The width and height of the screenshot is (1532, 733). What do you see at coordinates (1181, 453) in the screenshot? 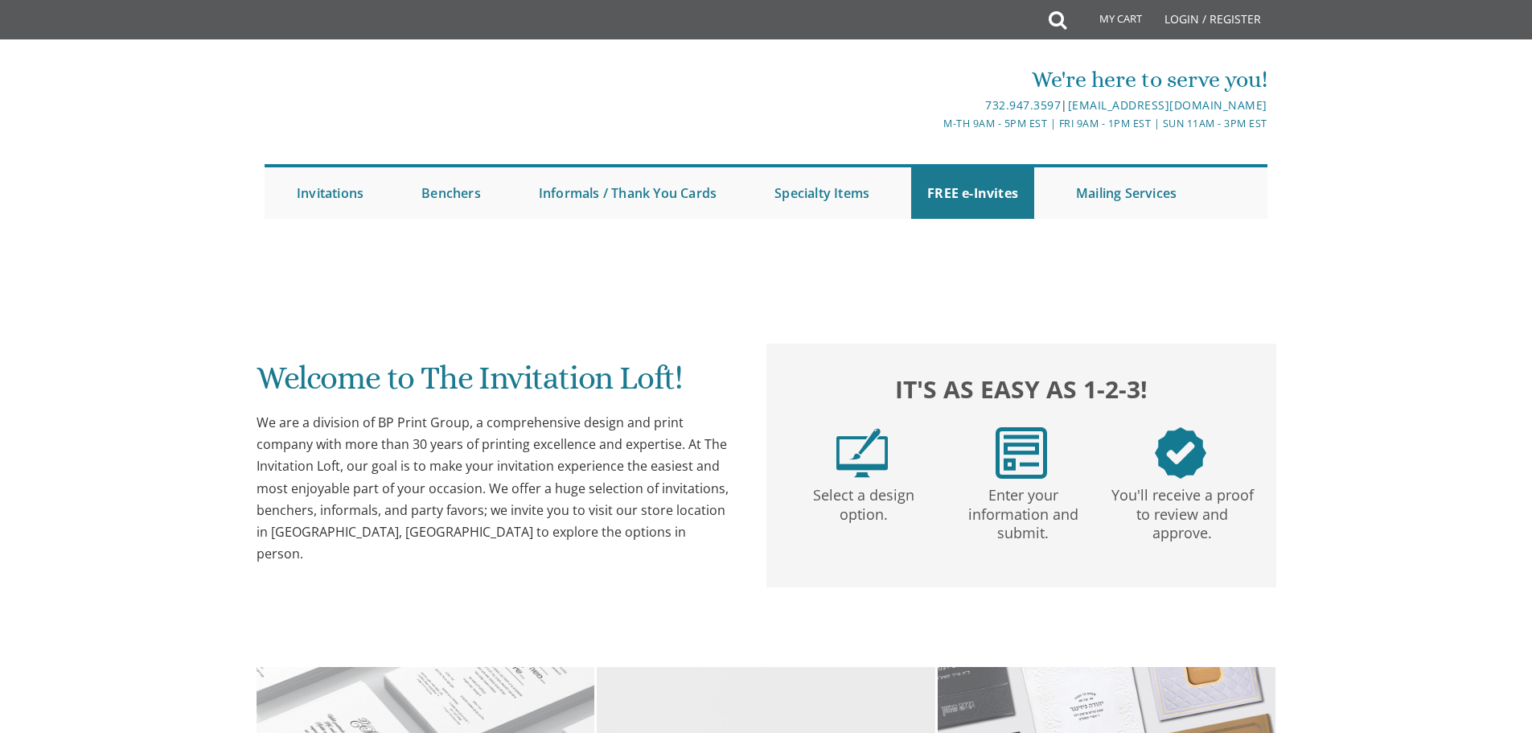
I see `img: step3.png` at bounding box center [1181, 453].